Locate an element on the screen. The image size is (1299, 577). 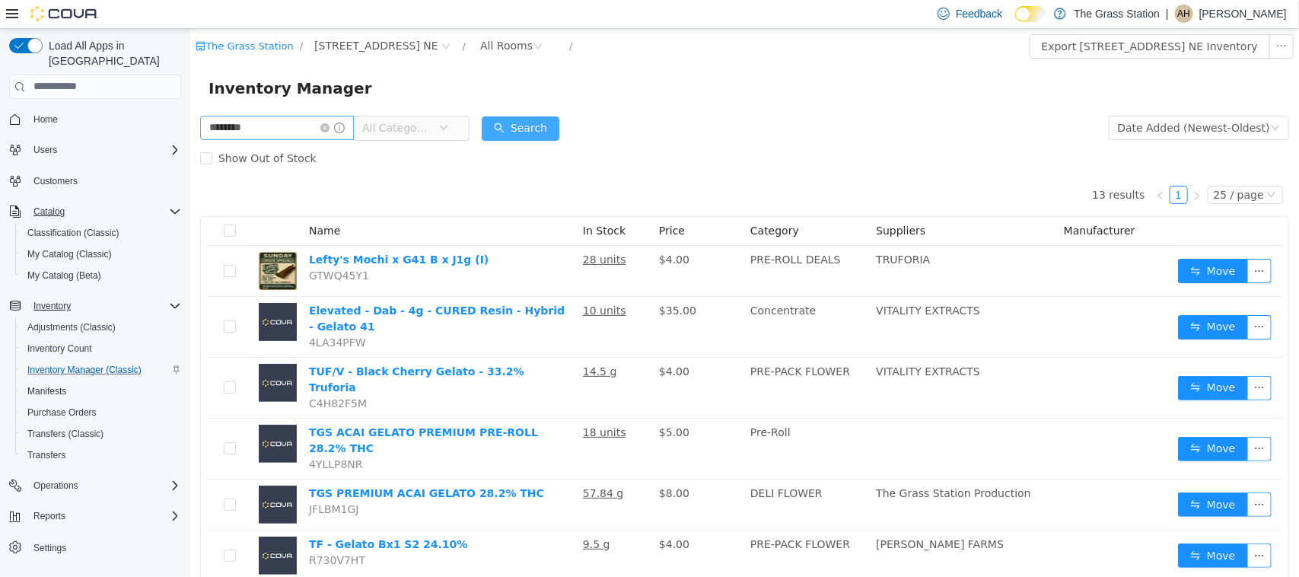
span: Dark Mode is located at coordinates (1015, 22).